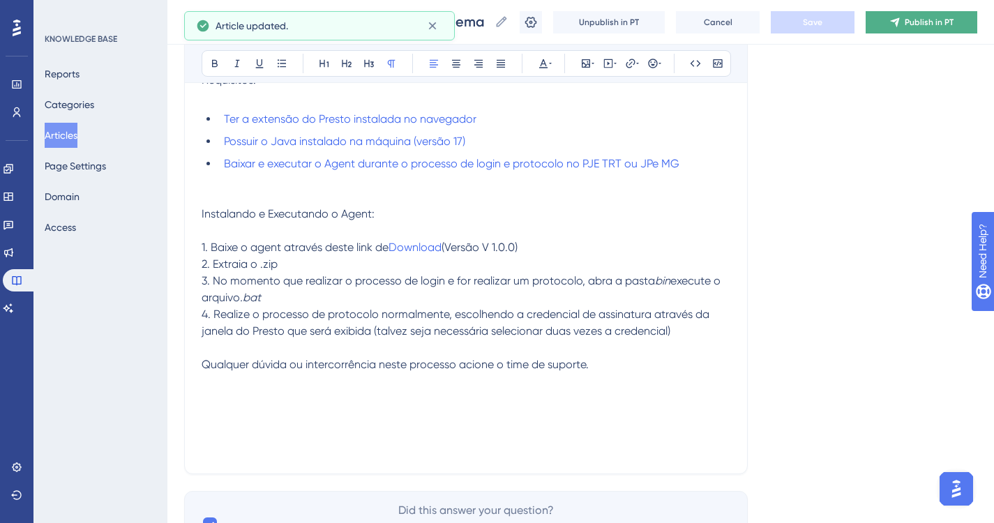 This screenshot has width=994, height=523. Describe the element at coordinates (21, 21) in the screenshot. I see `button: Open AI Assistant Launcher` at that location.